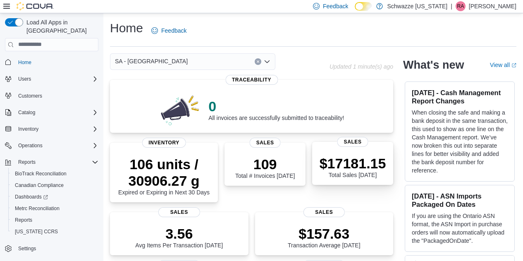  I want to click on a: Home, so click(25, 62).